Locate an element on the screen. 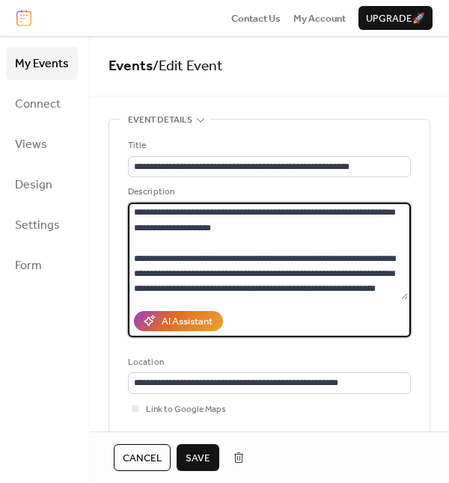 The width and height of the screenshot is (449, 483). span: Save is located at coordinates (197, 458).